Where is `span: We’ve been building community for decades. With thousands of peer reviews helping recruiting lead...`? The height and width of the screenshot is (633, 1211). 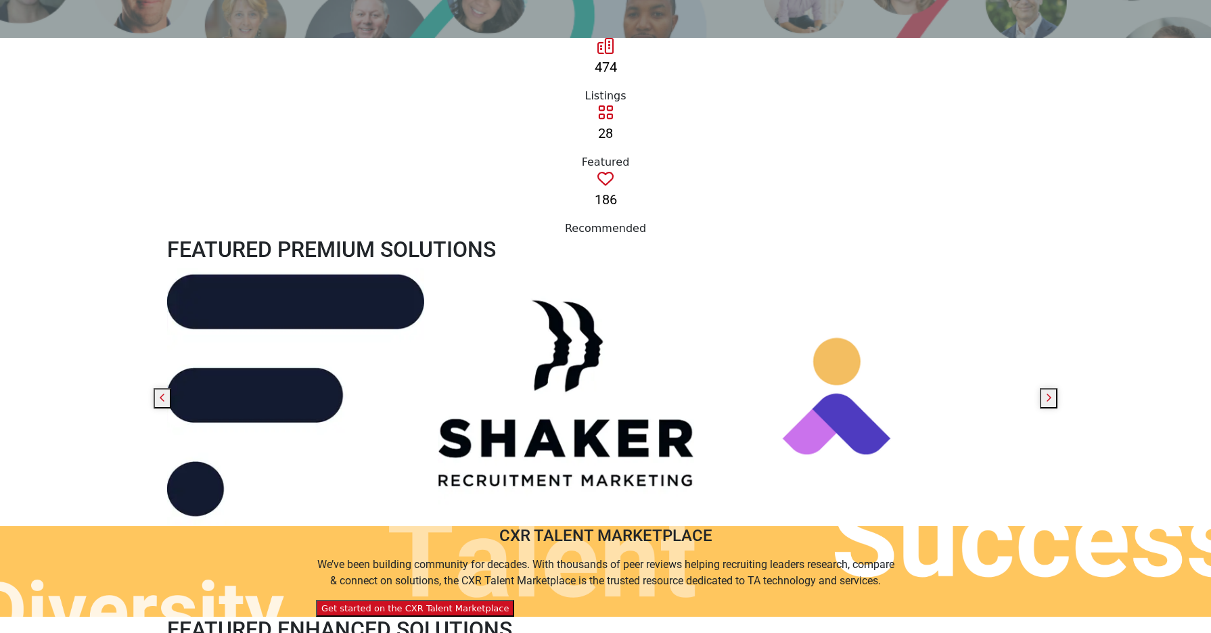 span: We’ve been building community for decades. With thousands of peer reviews helping recruiting lead... is located at coordinates (606, 572).